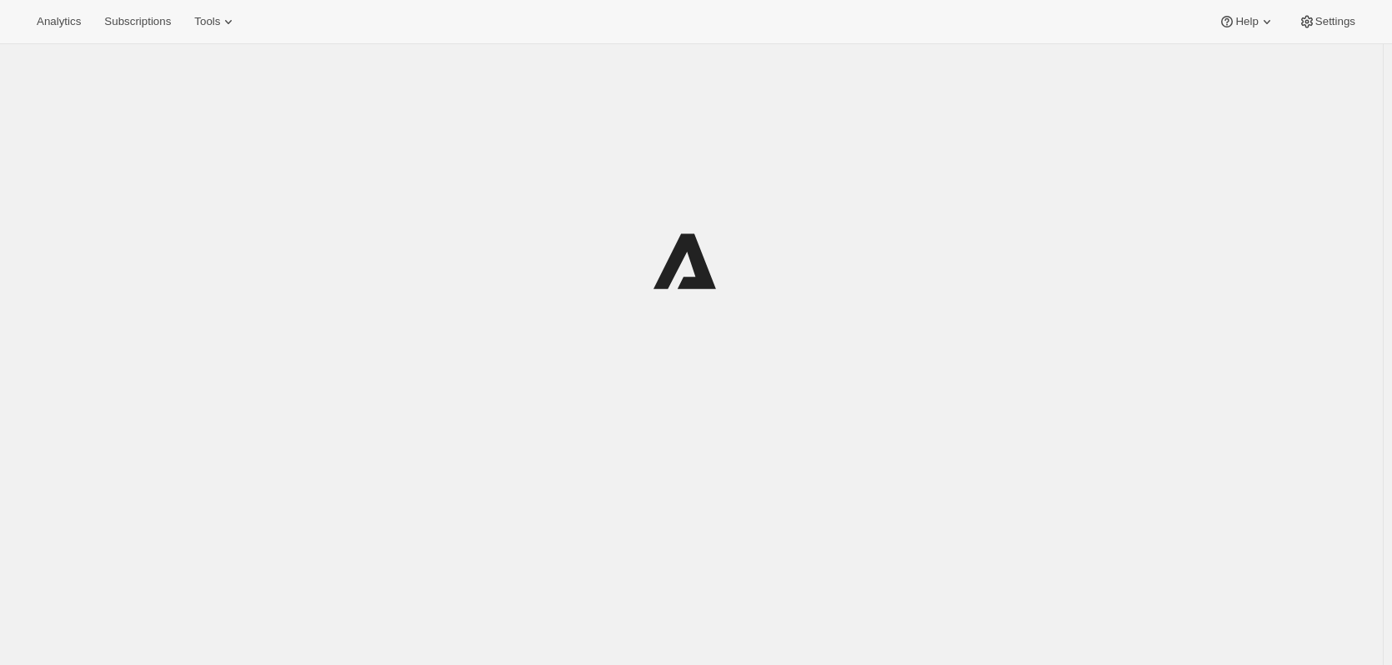 This screenshot has height=665, width=1392. Describe the element at coordinates (215, 22) in the screenshot. I see `button: Tools` at that location.